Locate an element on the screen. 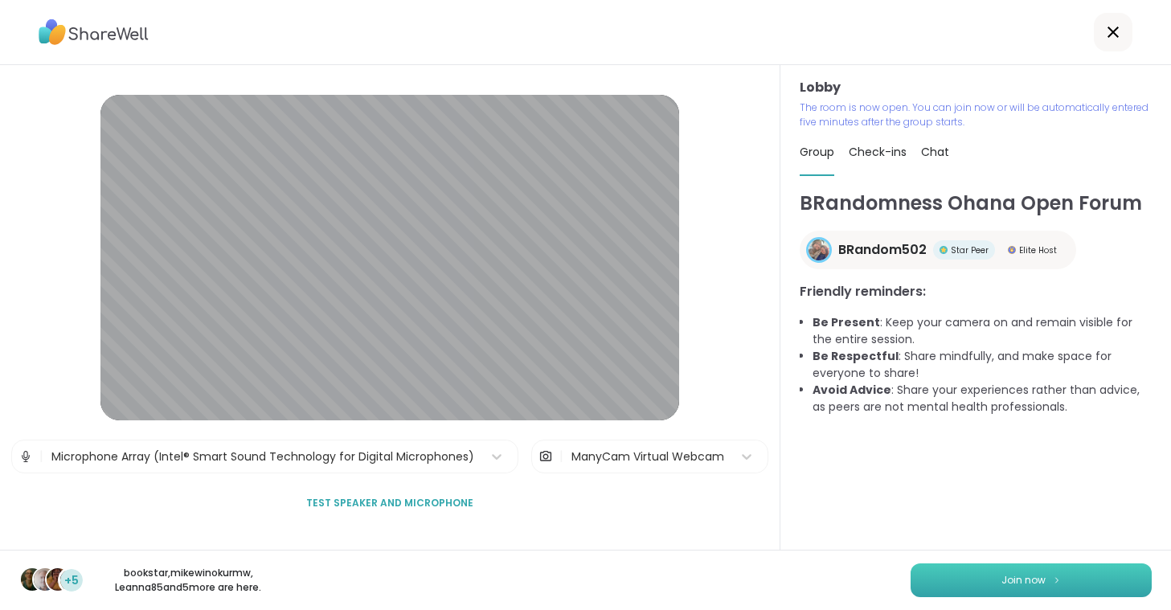 The image size is (1171, 610). button: Test speaker and microphone is located at coordinates (390, 503).